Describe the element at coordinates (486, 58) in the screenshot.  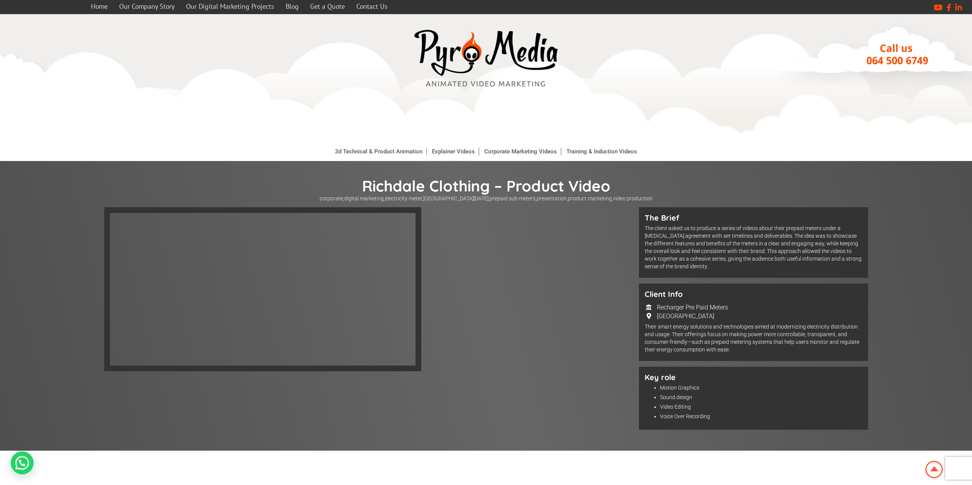
I see `img: video marketing media company westville durban logo` at that location.